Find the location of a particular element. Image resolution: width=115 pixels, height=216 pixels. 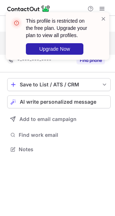

header: This profile is restricted on the free plan. Upgrade your plan to view all profiles. is located at coordinates (59, 28).